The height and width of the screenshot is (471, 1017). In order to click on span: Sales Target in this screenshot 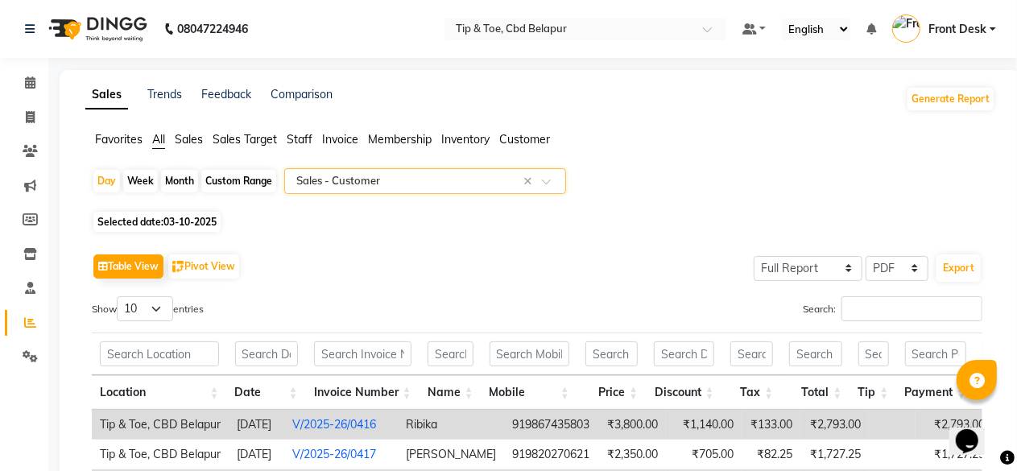, I will do `click(245, 139)`.